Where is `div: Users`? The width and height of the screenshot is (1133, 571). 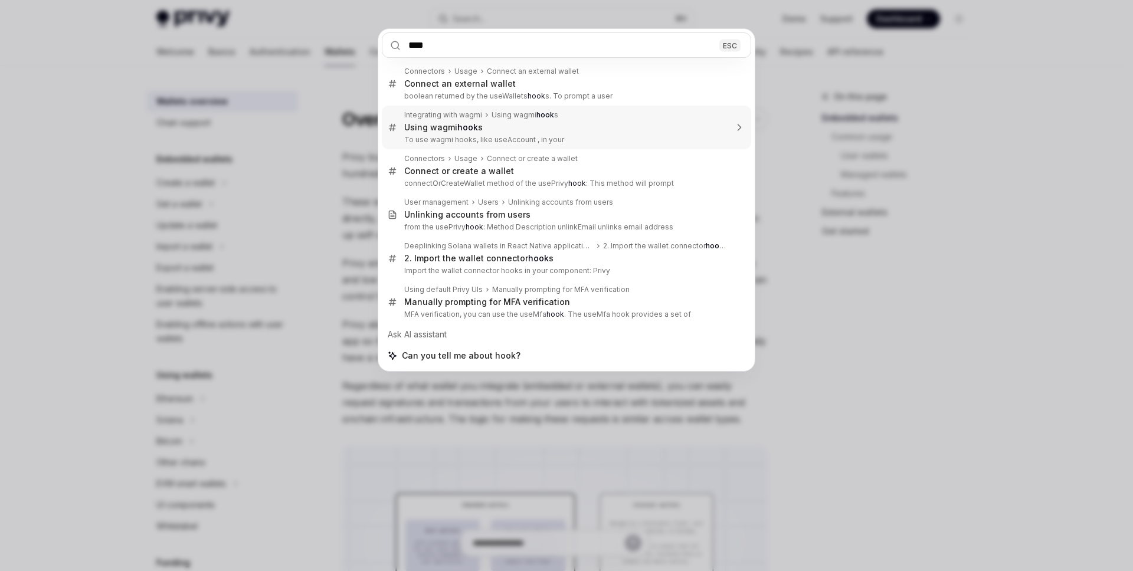 div: Users is located at coordinates (488, 202).